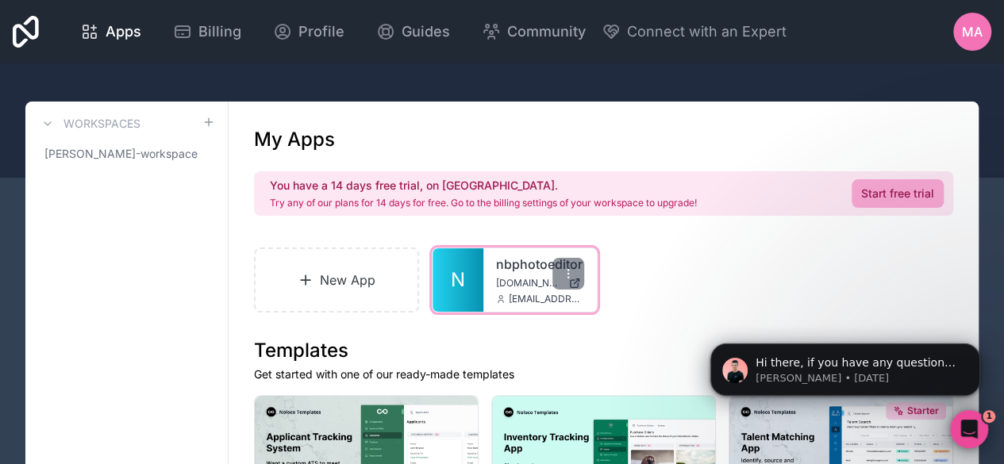 Image resolution: width=1004 pixels, height=464 pixels. What do you see at coordinates (989, 417) in the screenshot?
I see `span: 1` at bounding box center [989, 417].